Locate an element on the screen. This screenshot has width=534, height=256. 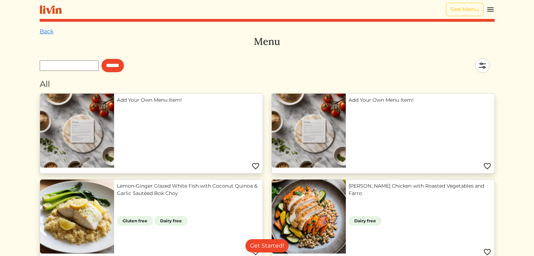
a: Lemon‑Ginger Glazed White Fish with Coconut Quinoa & Garlic Sautéed Bok Choy is located at coordinates (188, 190).